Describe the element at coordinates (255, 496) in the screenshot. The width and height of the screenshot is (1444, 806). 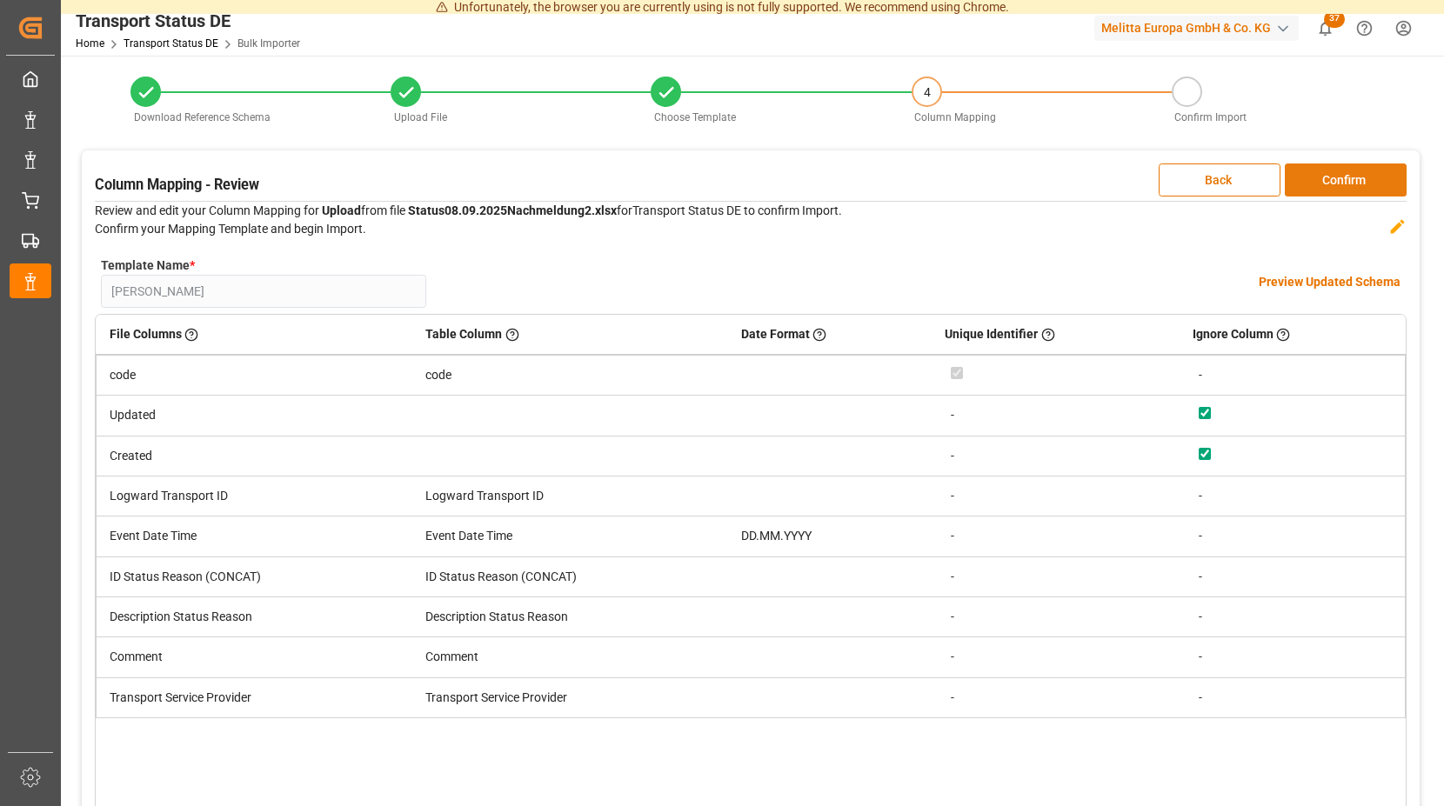
I see `td: Logward Transport ID` at that location.